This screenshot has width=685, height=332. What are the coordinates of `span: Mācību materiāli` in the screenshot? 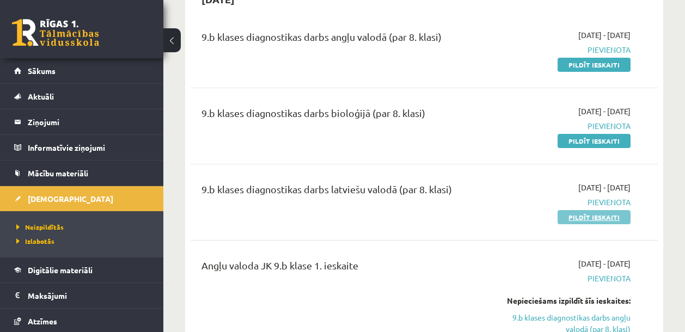 It's located at (58, 173).